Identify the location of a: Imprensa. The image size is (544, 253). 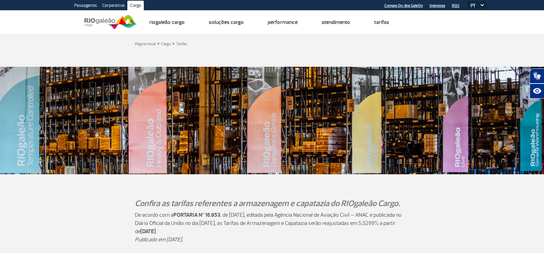
(437, 5).